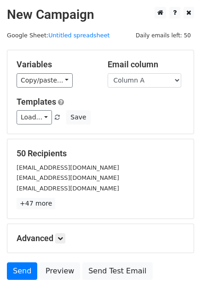 The width and height of the screenshot is (201, 284). Describe the element at coordinates (36, 101) in the screenshot. I see `a: Templates` at that location.